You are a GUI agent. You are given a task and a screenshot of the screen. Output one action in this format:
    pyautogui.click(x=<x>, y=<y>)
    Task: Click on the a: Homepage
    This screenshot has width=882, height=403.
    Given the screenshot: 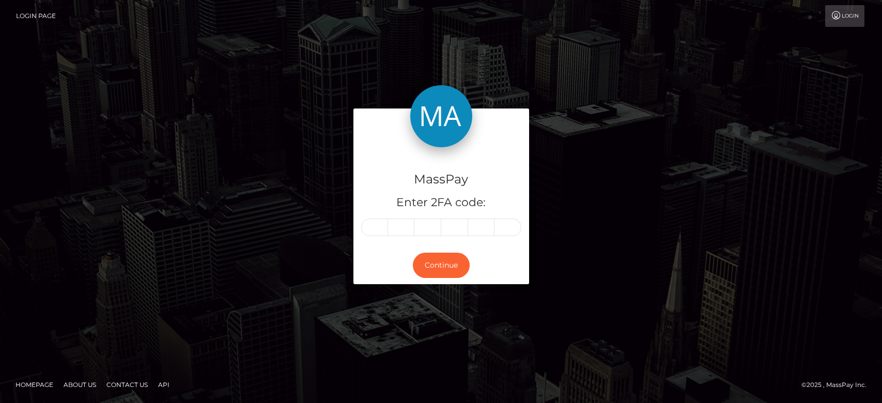 What is the action you would take?
    pyautogui.click(x=34, y=384)
    